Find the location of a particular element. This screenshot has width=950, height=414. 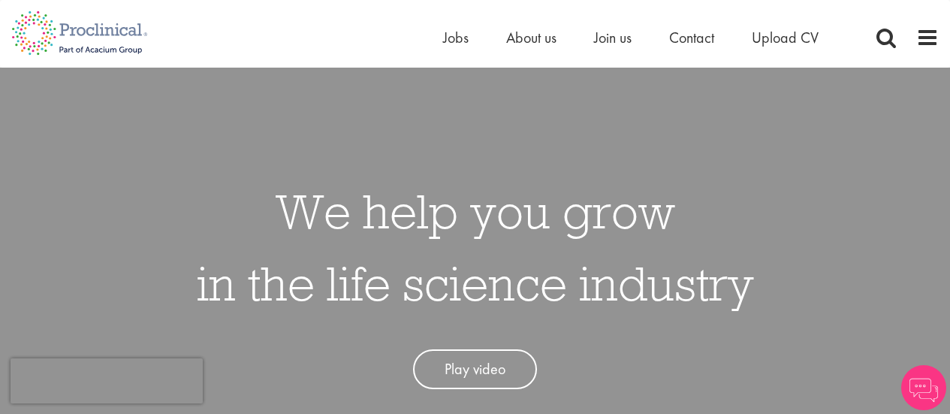

span: Upload CV is located at coordinates (785, 38).